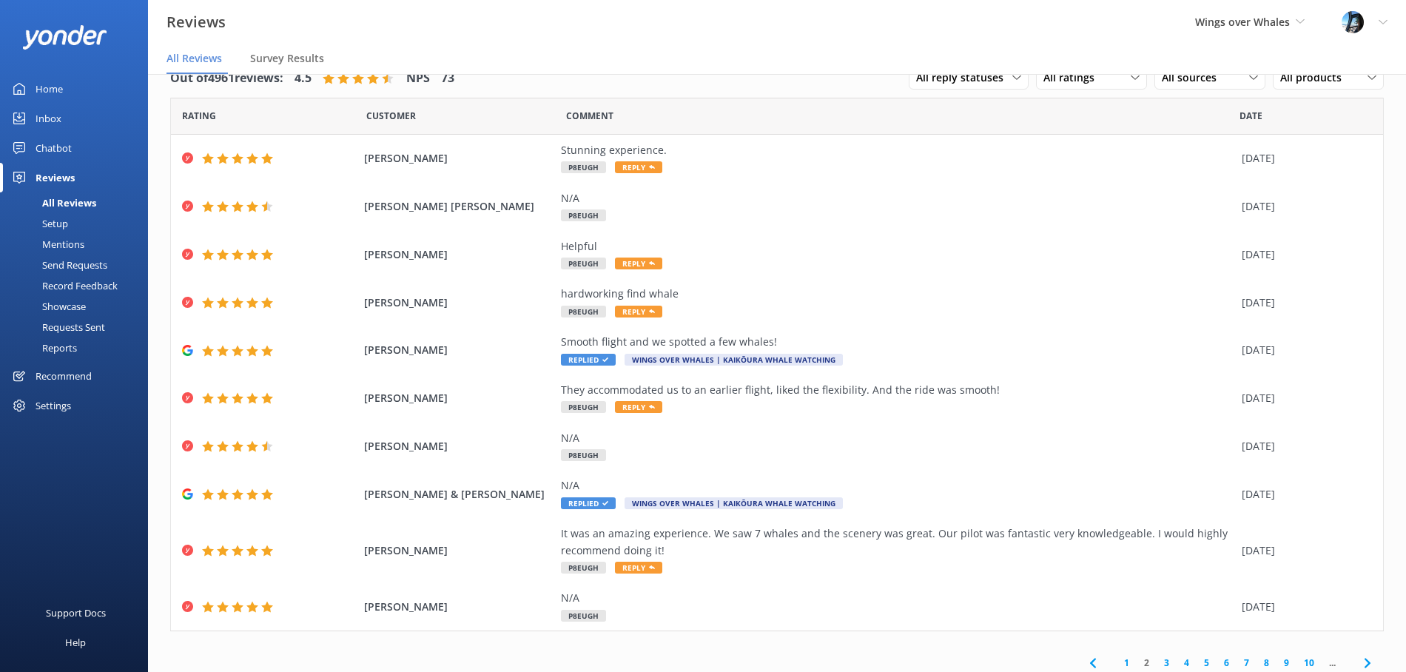 This screenshot has width=1406, height=672. I want to click on span: Wings over Whales, so click(1242, 21).